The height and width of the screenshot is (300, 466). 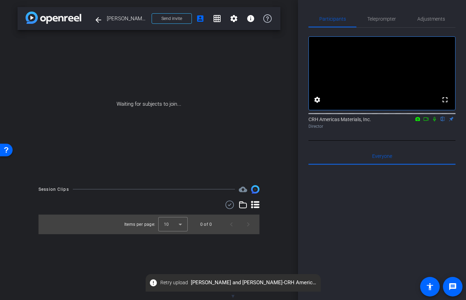 What do you see at coordinates (98, 20) in the screenshot?
I see `mat-icon: arrow_back` at bounding box center [98, 20].